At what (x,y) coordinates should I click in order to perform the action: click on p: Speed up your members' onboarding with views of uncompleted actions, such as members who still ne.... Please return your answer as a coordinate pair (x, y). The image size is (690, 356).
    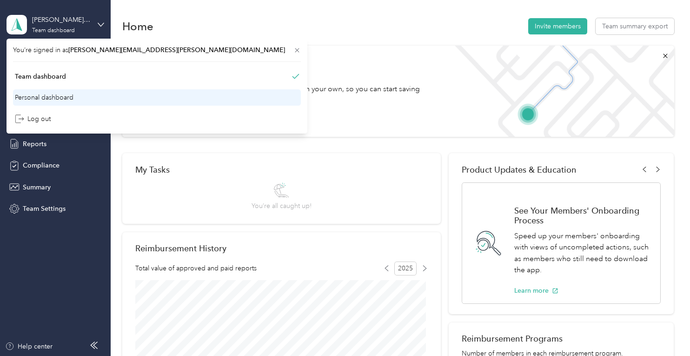
    Looking at the image, I should click on (582, 253).